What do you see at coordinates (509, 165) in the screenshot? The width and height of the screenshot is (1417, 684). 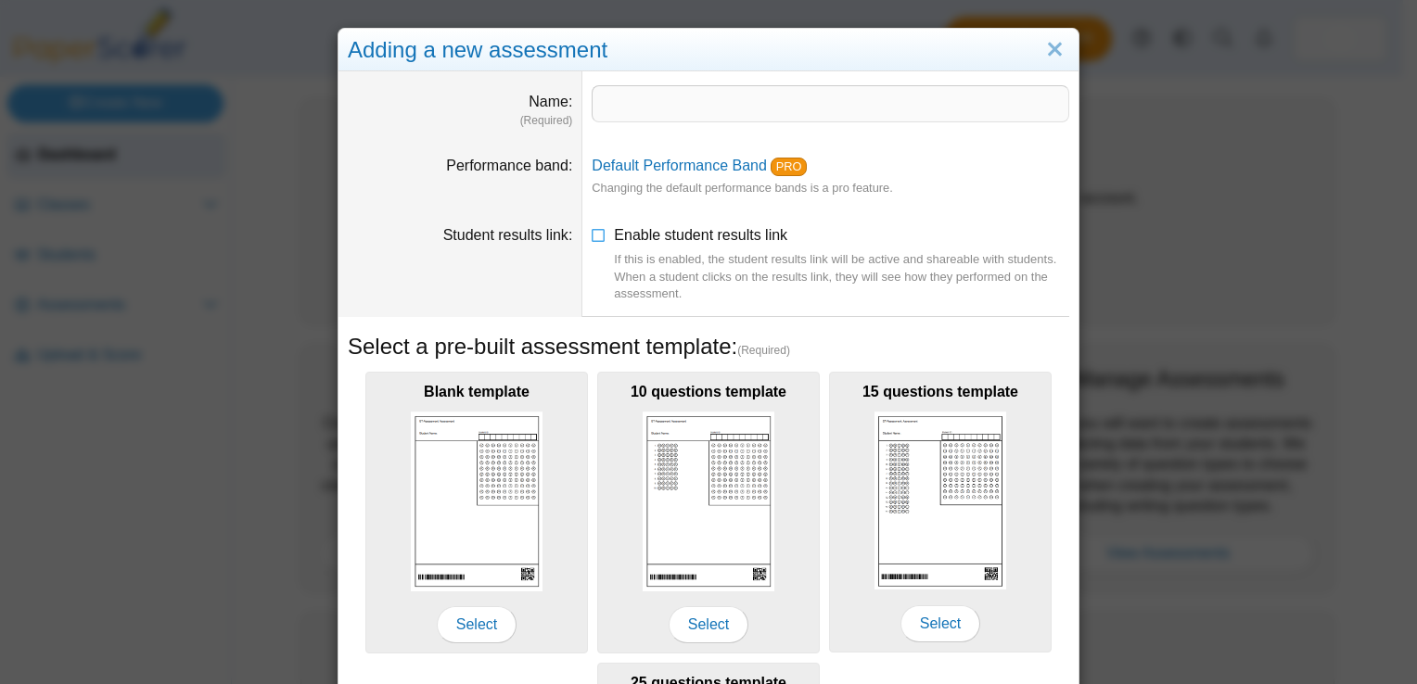 I see `label: Performance band` at bounding box center [509, 165].